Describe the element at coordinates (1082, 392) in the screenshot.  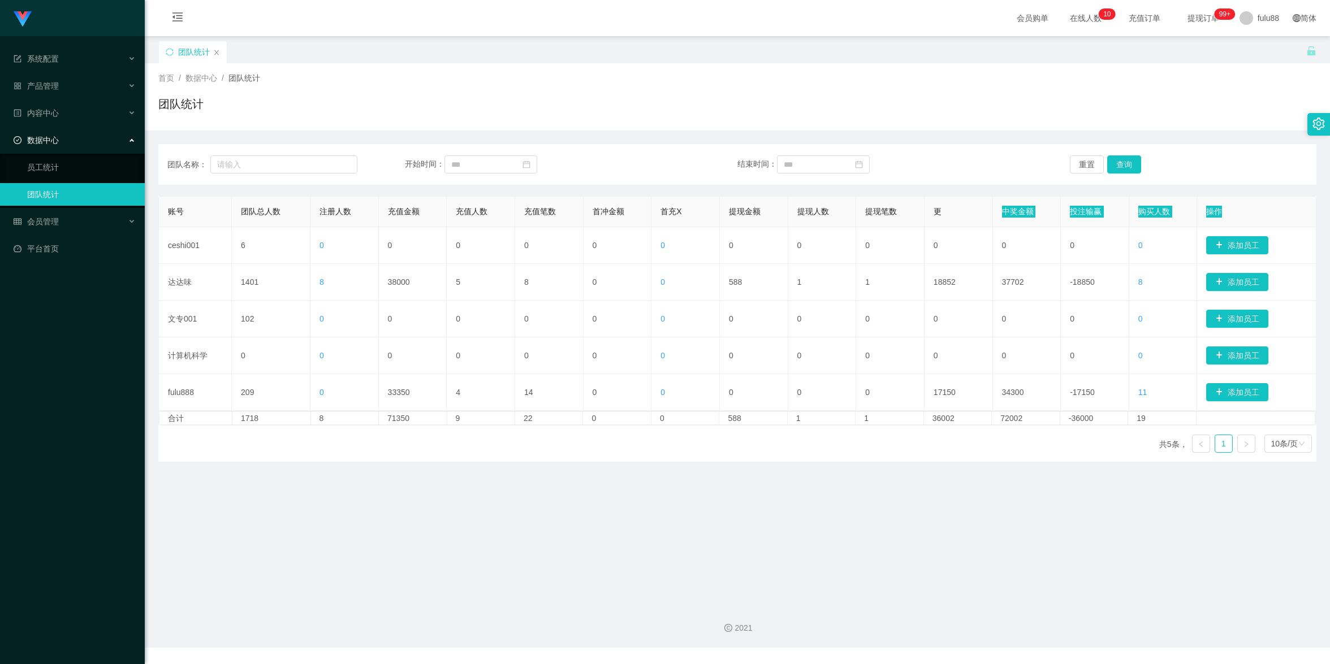
I see `font: -17150` at that location.